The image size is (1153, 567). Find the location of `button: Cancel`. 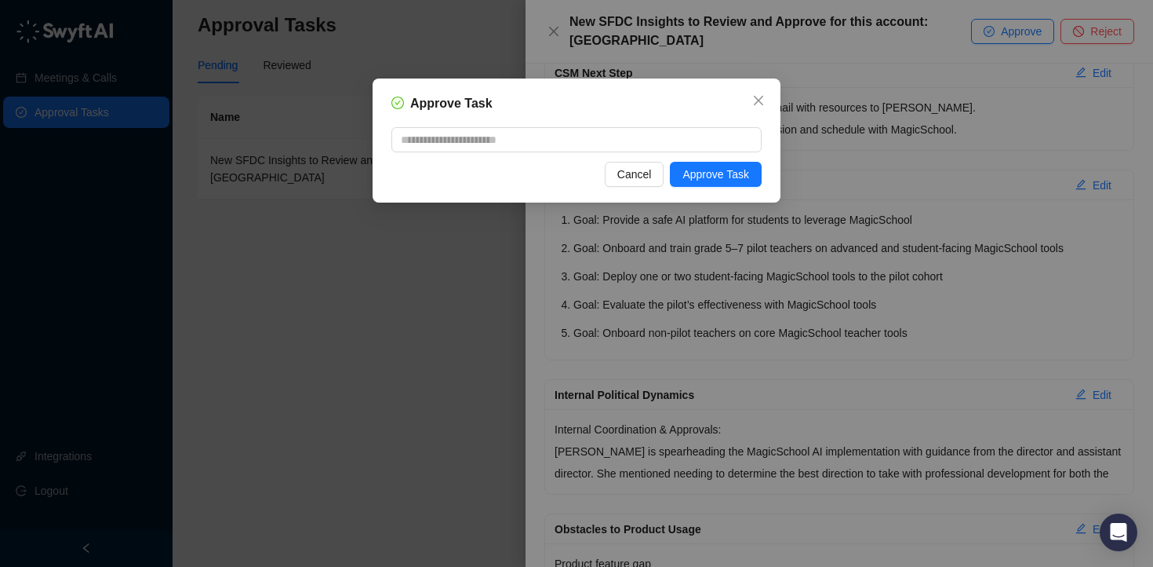

button: Cancel is located at coordinates (635, 174).